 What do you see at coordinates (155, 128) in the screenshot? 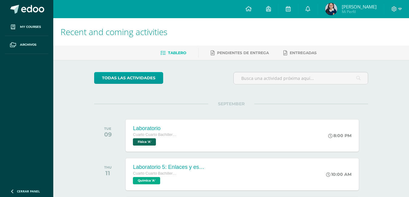
I see `div: Laboratorio` at bounding box center [155, 128].